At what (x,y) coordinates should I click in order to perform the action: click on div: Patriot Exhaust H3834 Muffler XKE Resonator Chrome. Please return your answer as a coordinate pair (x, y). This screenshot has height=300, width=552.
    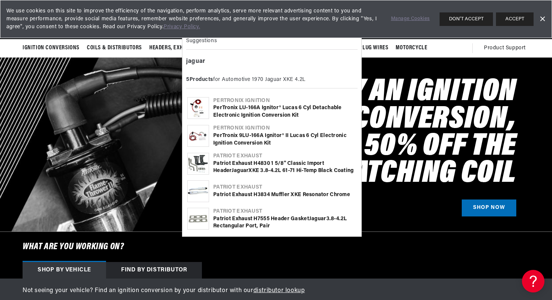
    Looking at the image, I should click on (285, 195).